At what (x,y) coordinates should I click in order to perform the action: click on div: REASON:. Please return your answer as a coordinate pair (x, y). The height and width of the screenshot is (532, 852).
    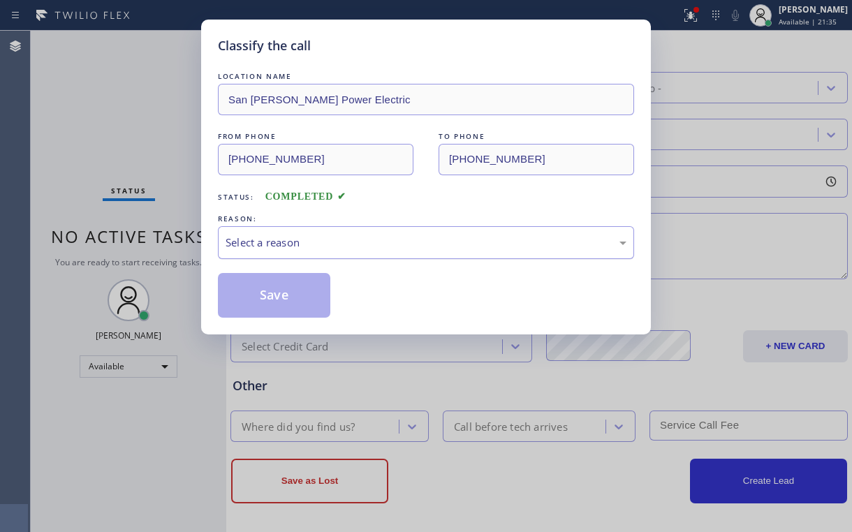
    Looking at the image, I should click on (426, 219).